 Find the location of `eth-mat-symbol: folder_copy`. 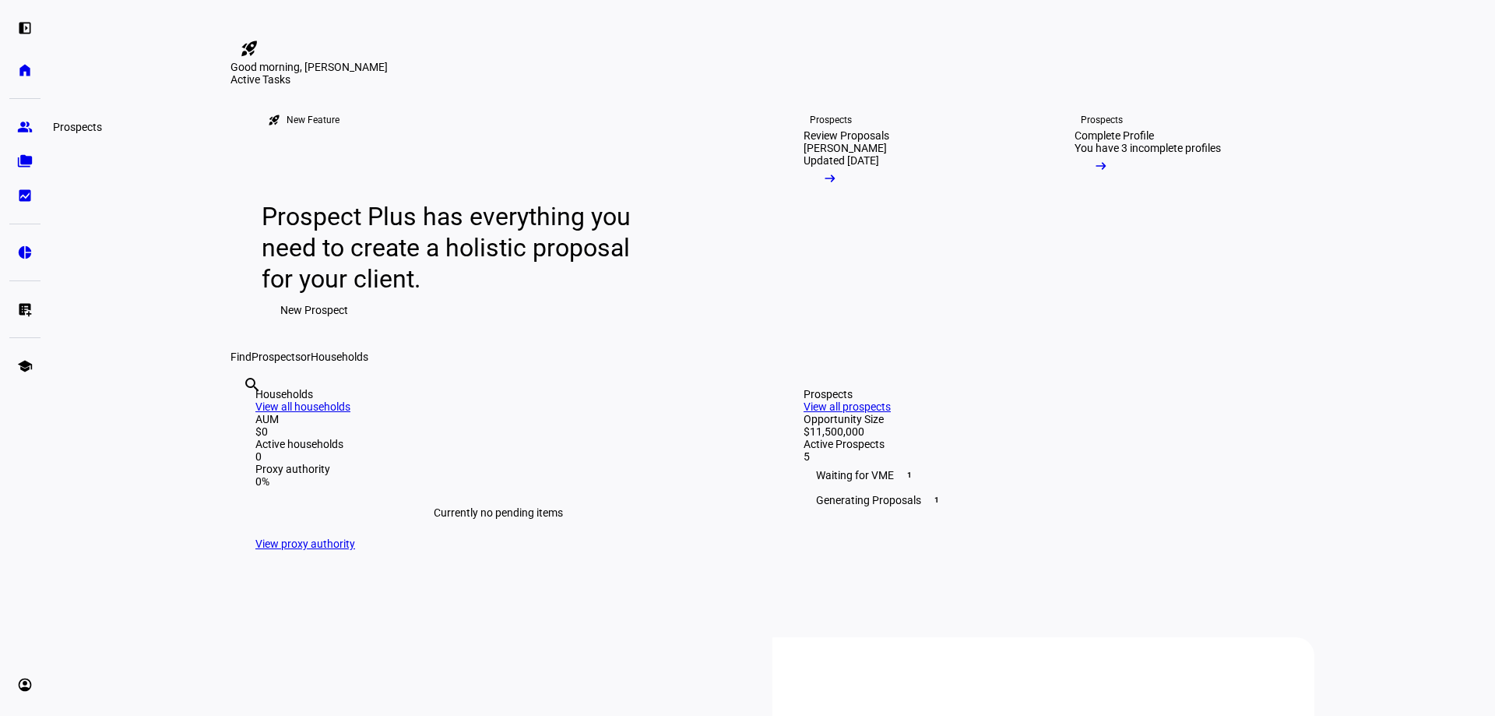

eth-mat-symbol: folder_copy is located at coordinates (25, 161).